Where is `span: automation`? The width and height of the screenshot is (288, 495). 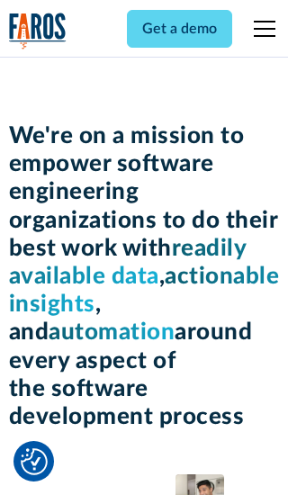 span: automation is located at coordinates (112, 332).